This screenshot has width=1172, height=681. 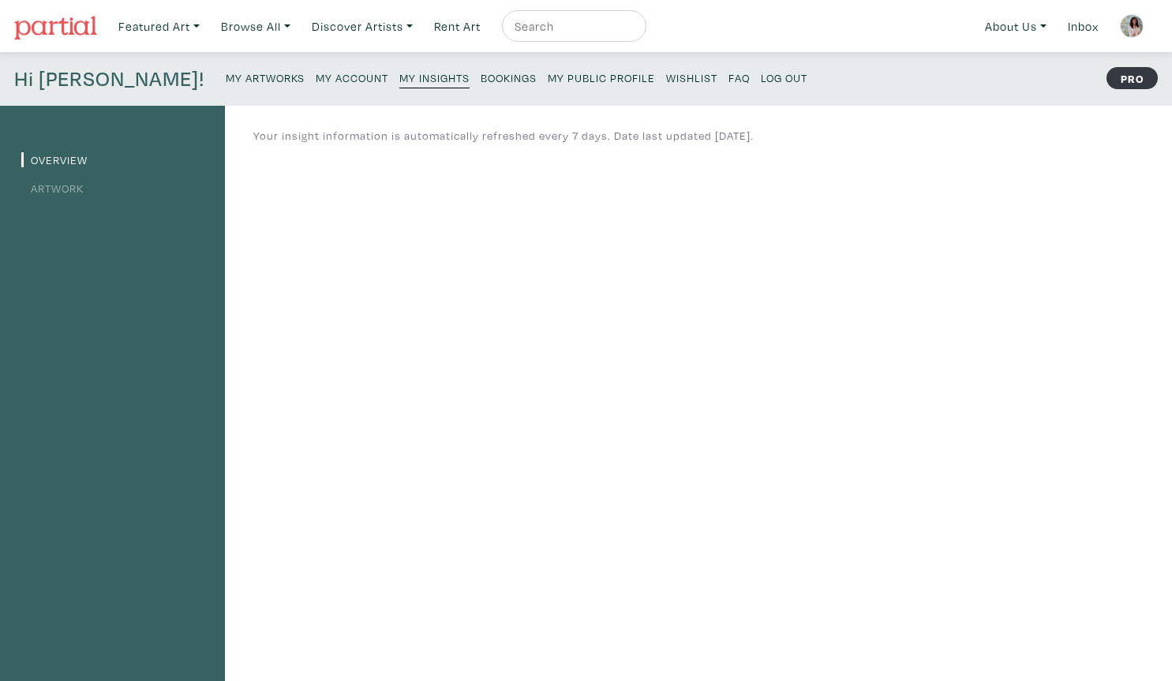 I want to click on small: My Artworks, so click(x=265, y=77).